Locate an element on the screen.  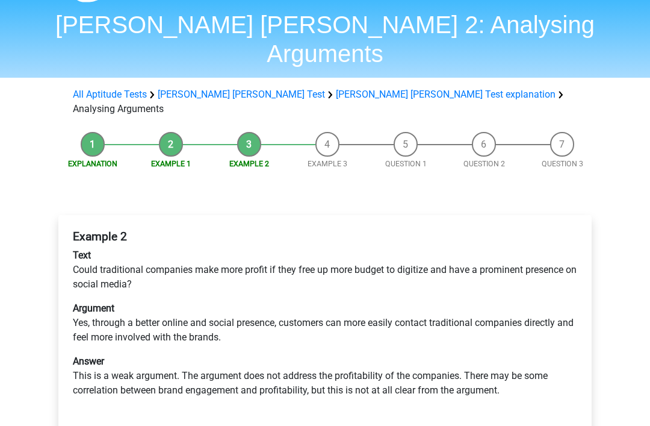
a: Question 3 is located at coordinates (562, 163).